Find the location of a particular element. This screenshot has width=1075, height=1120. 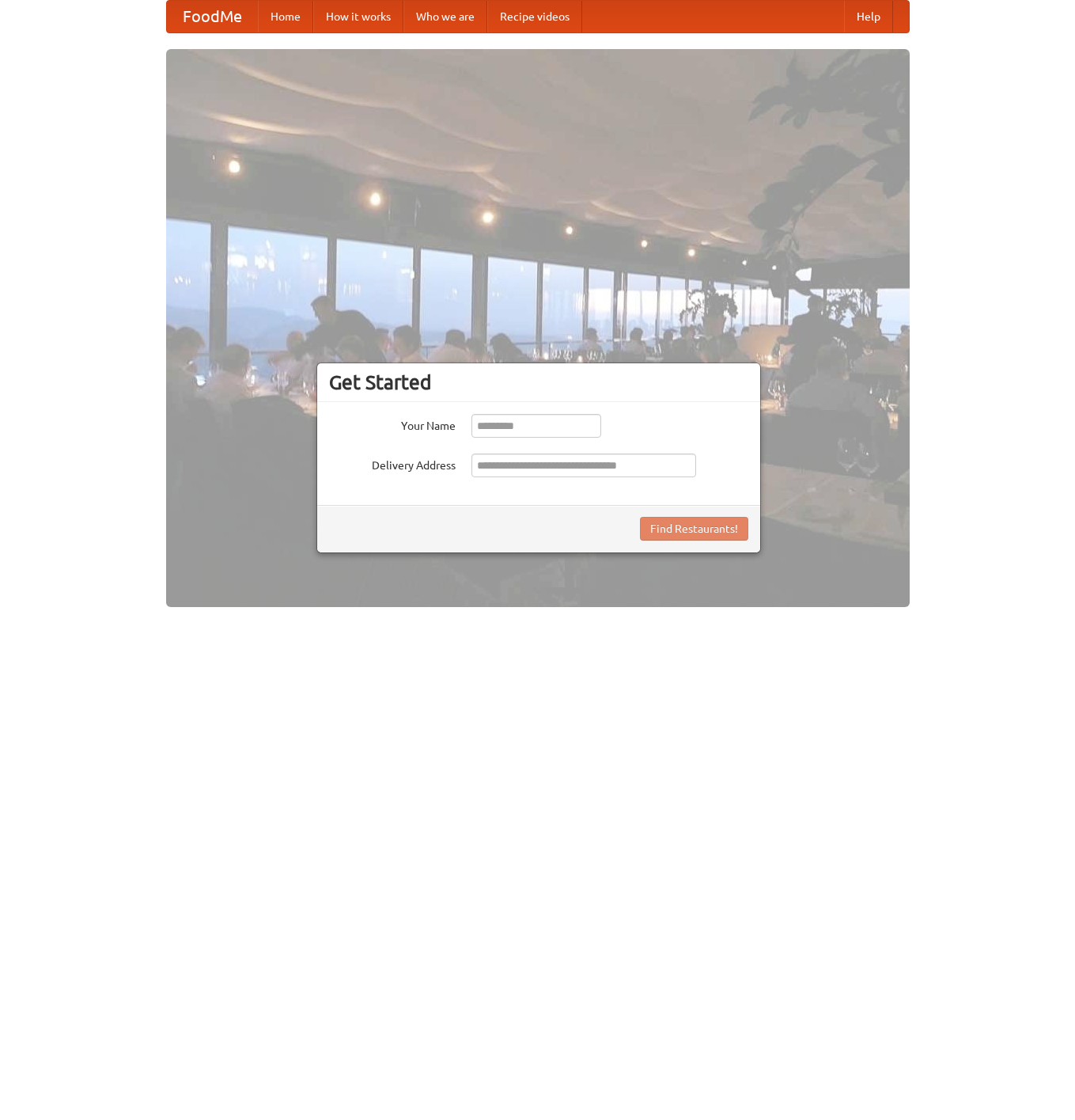

a: Who we are is located at coordinates (446, 17).